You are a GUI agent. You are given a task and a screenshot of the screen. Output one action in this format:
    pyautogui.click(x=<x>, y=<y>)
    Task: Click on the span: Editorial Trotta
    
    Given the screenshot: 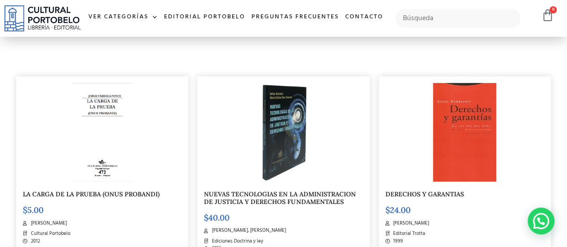 What is the action you would take?
    pyautogui.click(x=408, y=233)
    